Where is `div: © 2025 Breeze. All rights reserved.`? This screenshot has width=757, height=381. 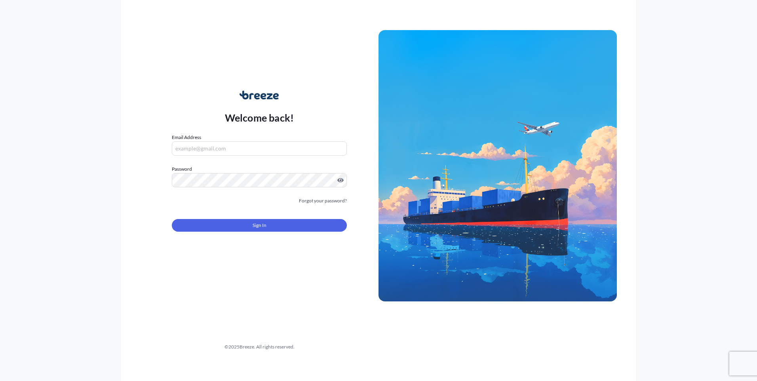
div: © 2025 Breeze. All rights reserved. is located at coordinates (259, 347).